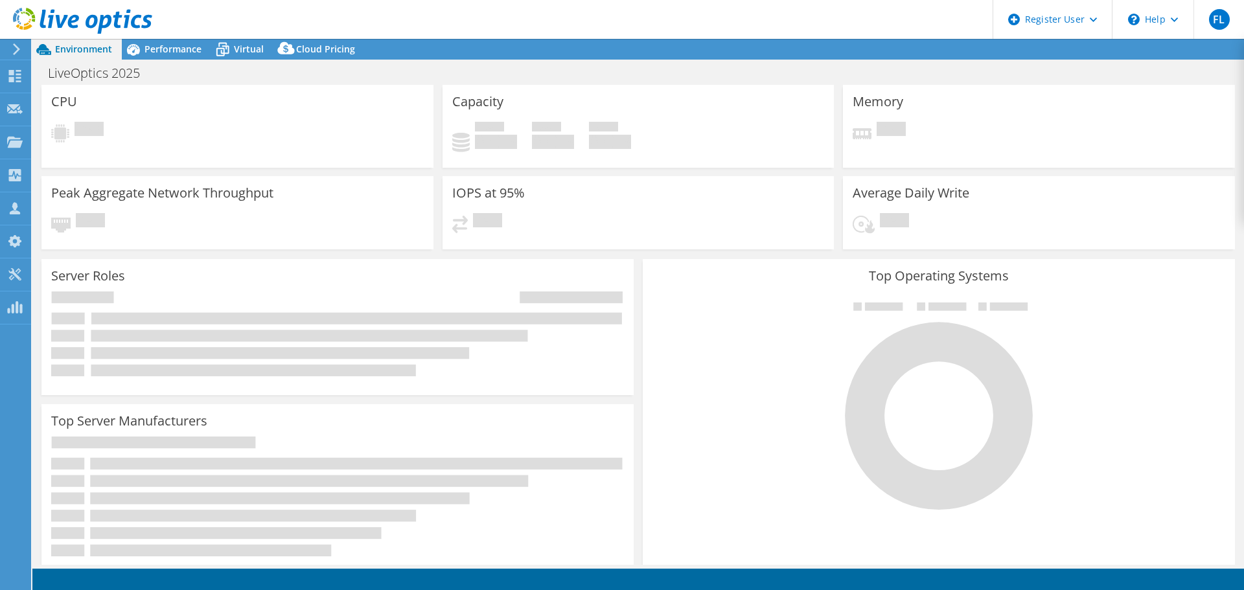 The width and height of the screenshot is (1244, 590). I want to click on svg: \n, so click(1133, 19).